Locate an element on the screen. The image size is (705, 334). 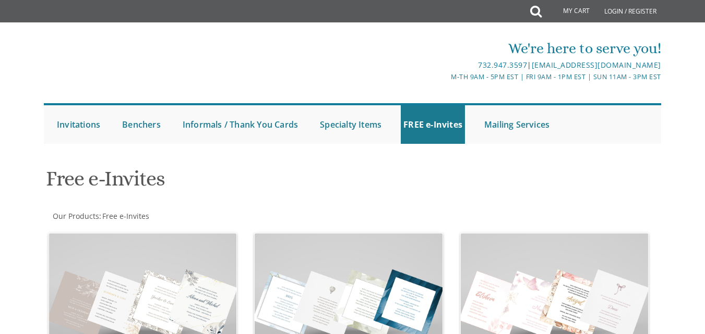
div: We're here to serve you! is located at coordinates (455, 49).